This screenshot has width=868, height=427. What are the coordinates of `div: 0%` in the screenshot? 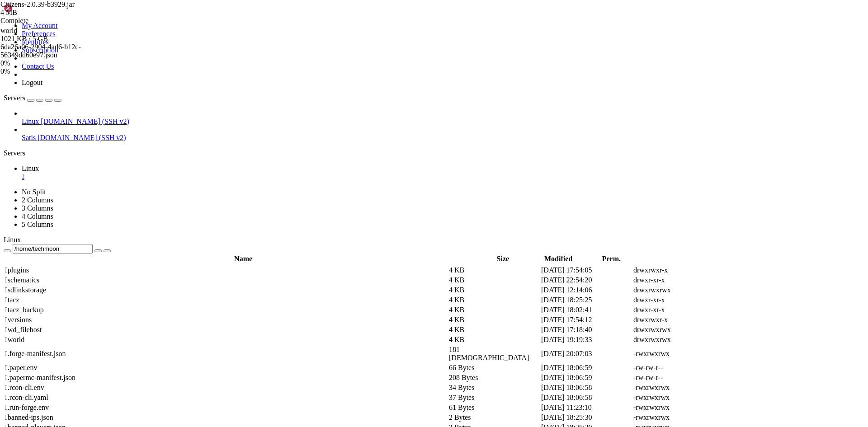 It's located at (46, 63).